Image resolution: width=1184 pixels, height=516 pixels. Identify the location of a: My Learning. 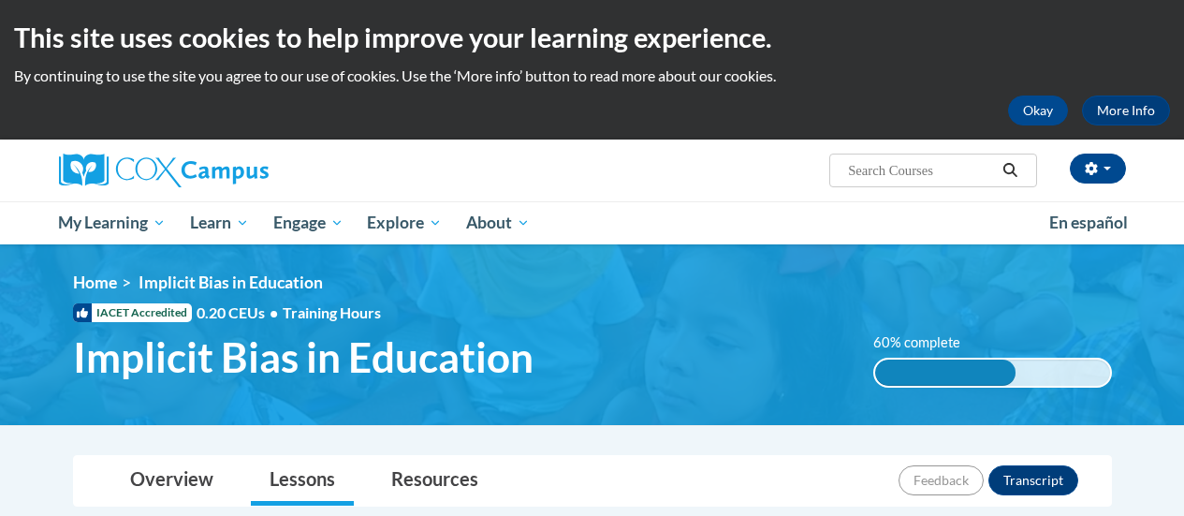
(112, 223).